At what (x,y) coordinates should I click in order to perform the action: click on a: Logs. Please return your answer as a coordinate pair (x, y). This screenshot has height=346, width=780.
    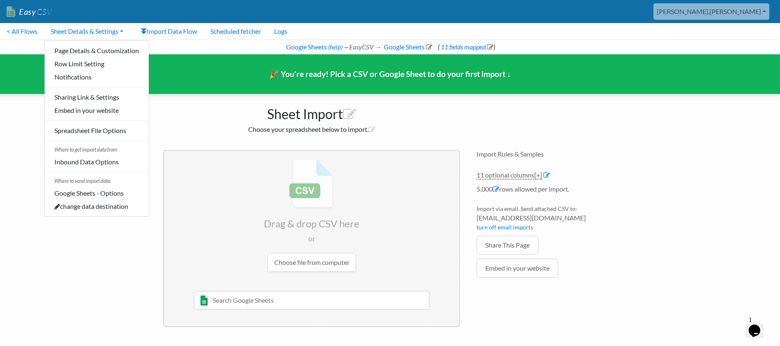
    Looking at the image, I should click on (281, 31).